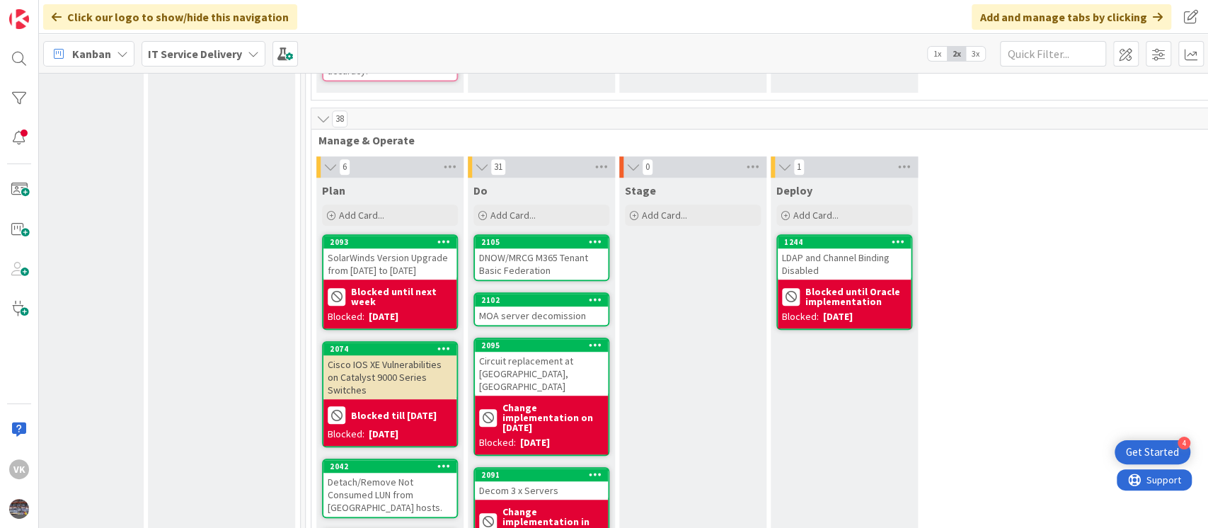 The width and height of the screenshot is (1208, 528). Describe the element at coordinates (855, 296) in the screenshot. I see `b: Blocked until Oracle implementation` at that location.